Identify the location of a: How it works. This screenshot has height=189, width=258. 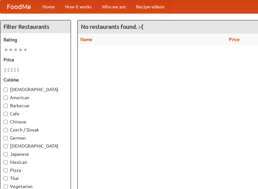
(78, 7).